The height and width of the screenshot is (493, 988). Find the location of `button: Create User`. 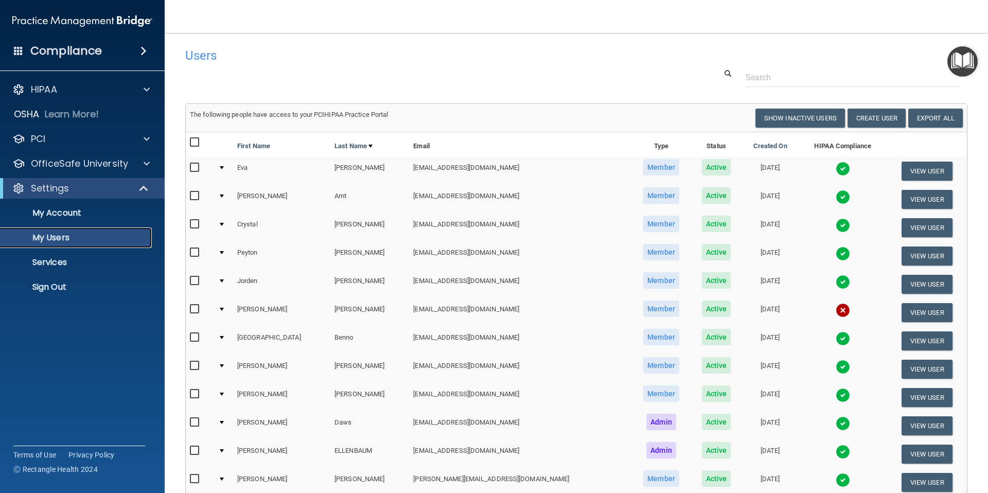

button: Create User is located at coordinates (876, 118).